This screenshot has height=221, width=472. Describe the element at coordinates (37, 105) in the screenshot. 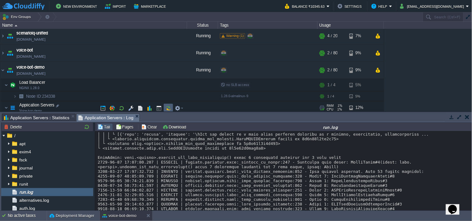

I see `span: Application Servers` at that location.